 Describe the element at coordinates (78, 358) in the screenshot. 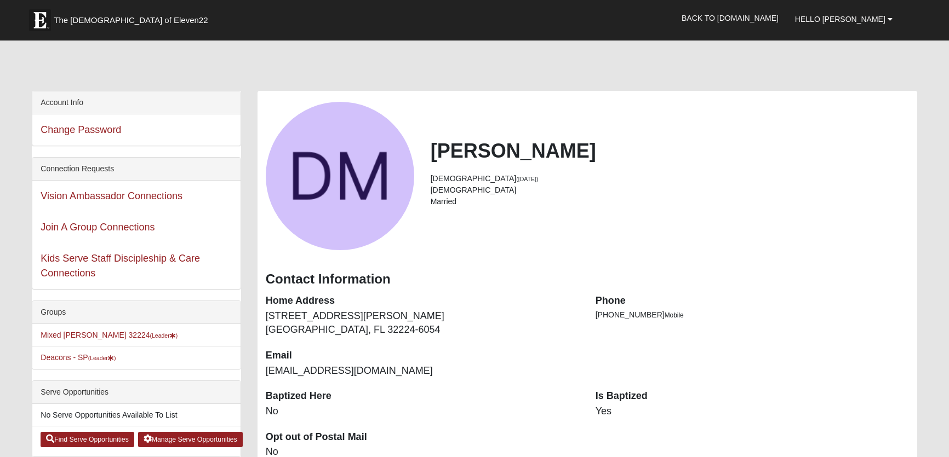

I see `a: Deacons - SP(Leader)` at that location.